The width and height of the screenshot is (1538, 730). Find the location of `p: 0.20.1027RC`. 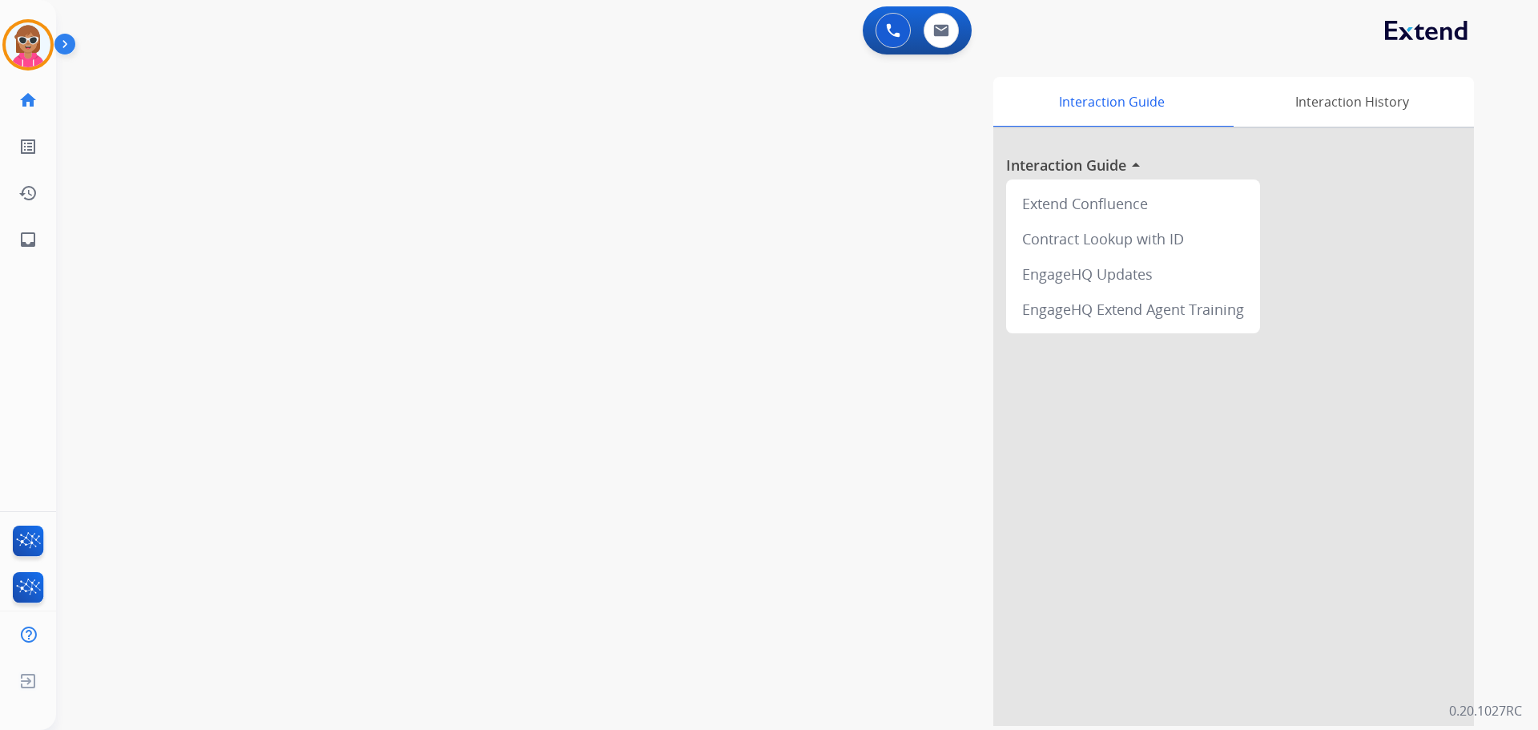

p: 0.20.1027RC is located at coordinates (1485, 711).